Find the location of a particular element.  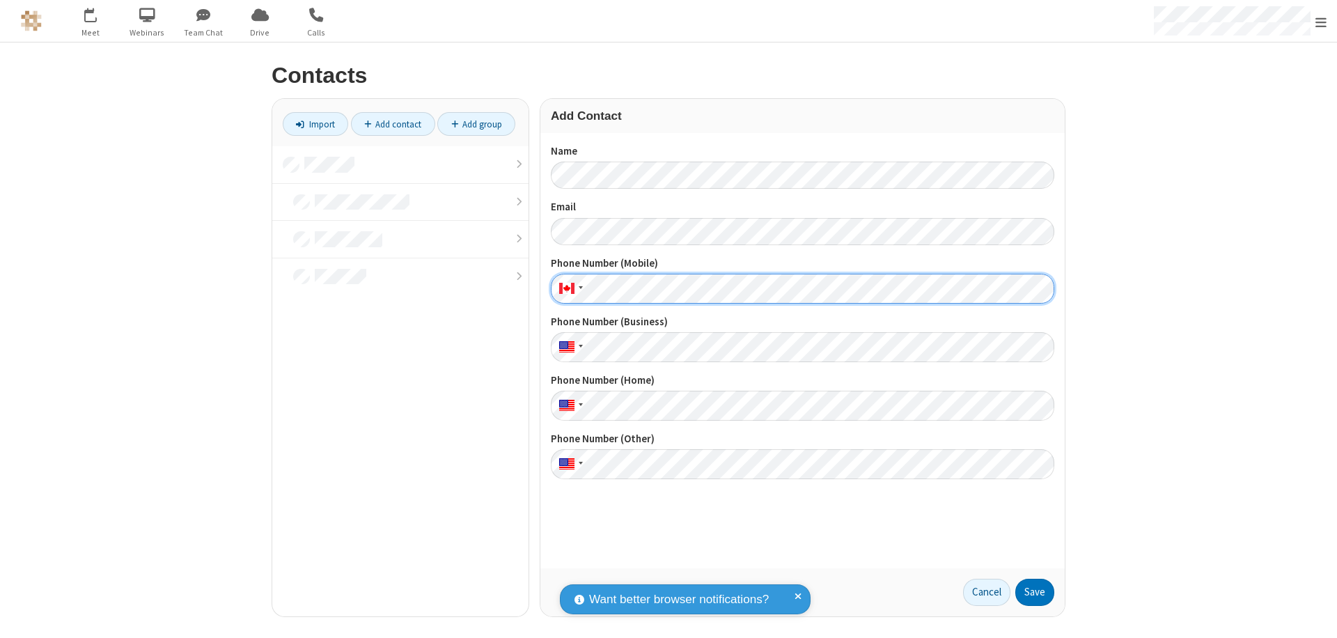

label: Phone Number (Business) is located at coordinates (802, 322).